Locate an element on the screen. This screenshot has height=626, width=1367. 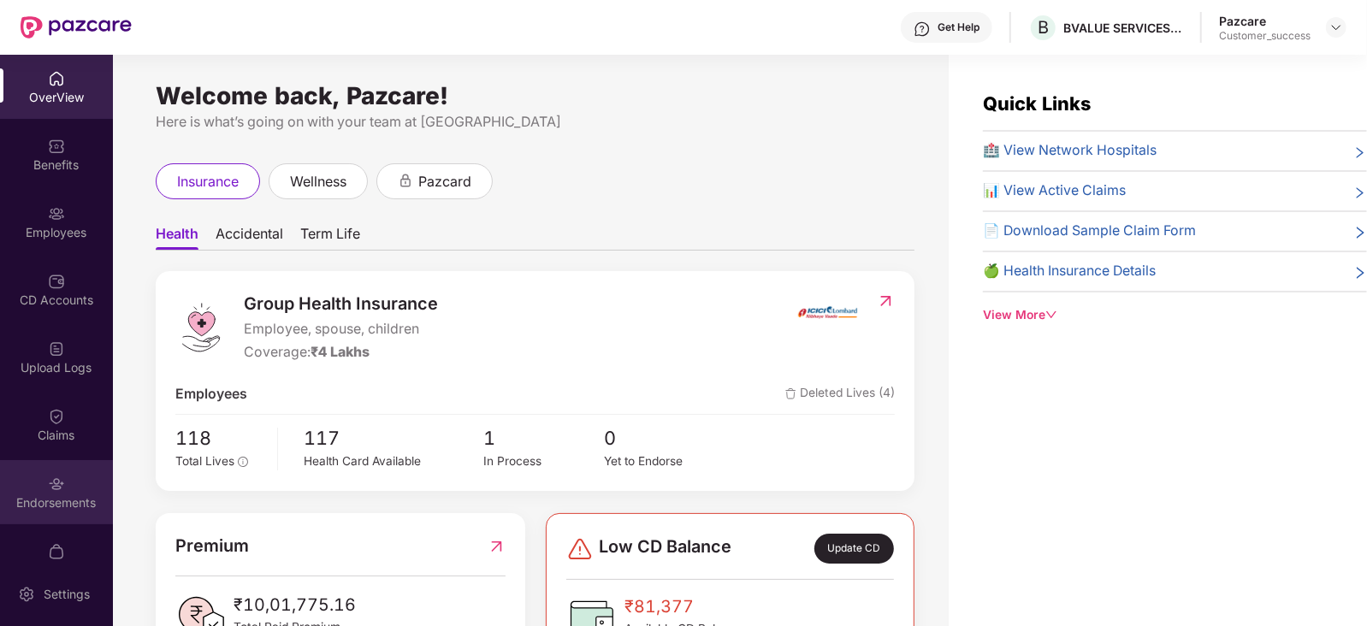
span: down is located at coordinates (1051, 315).